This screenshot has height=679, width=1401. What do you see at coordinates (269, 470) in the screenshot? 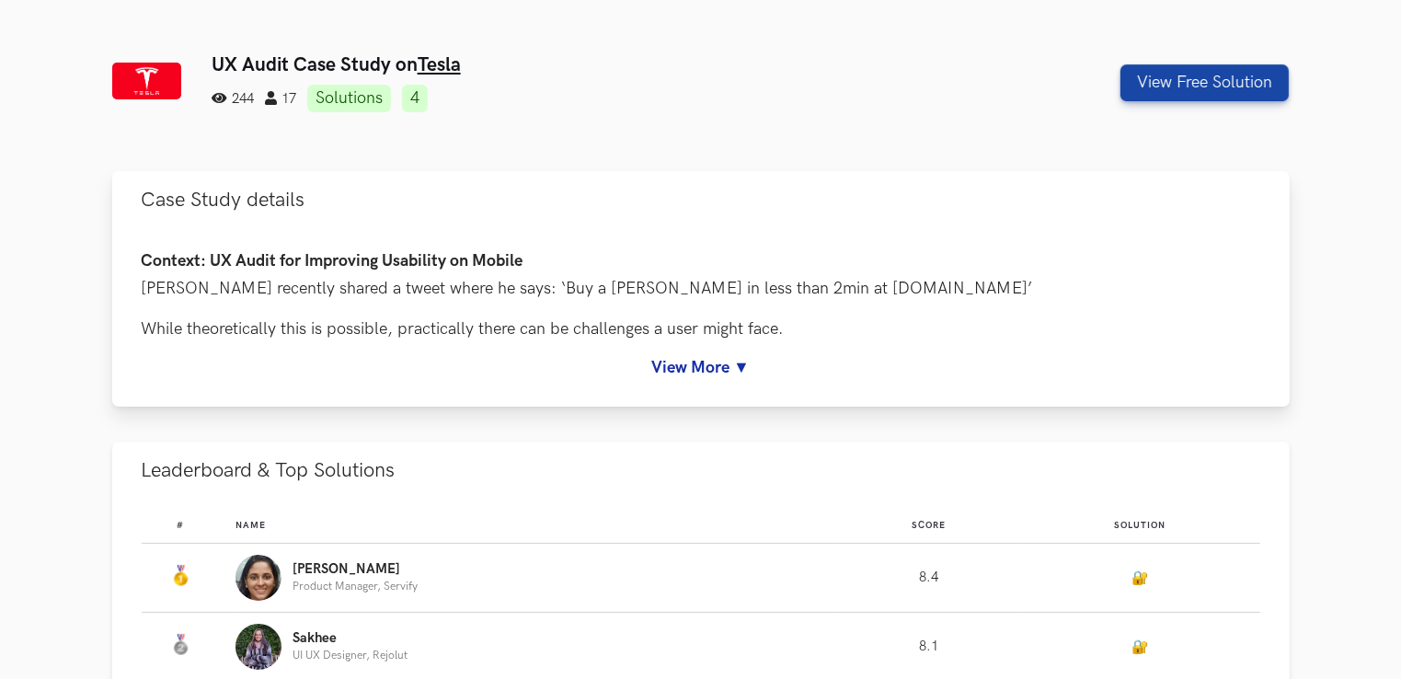
I see `span: Leaderboard & Top Solutions` at bounding box center [269, 470].